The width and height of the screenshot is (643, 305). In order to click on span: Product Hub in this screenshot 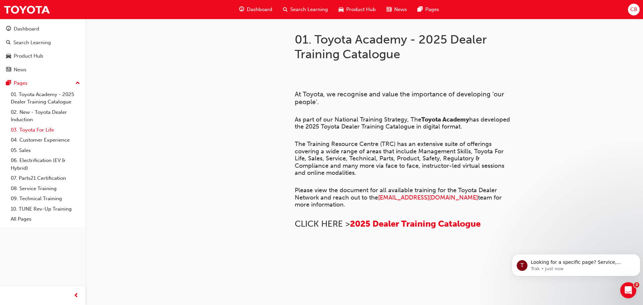, I will do `click(361, 9)`.